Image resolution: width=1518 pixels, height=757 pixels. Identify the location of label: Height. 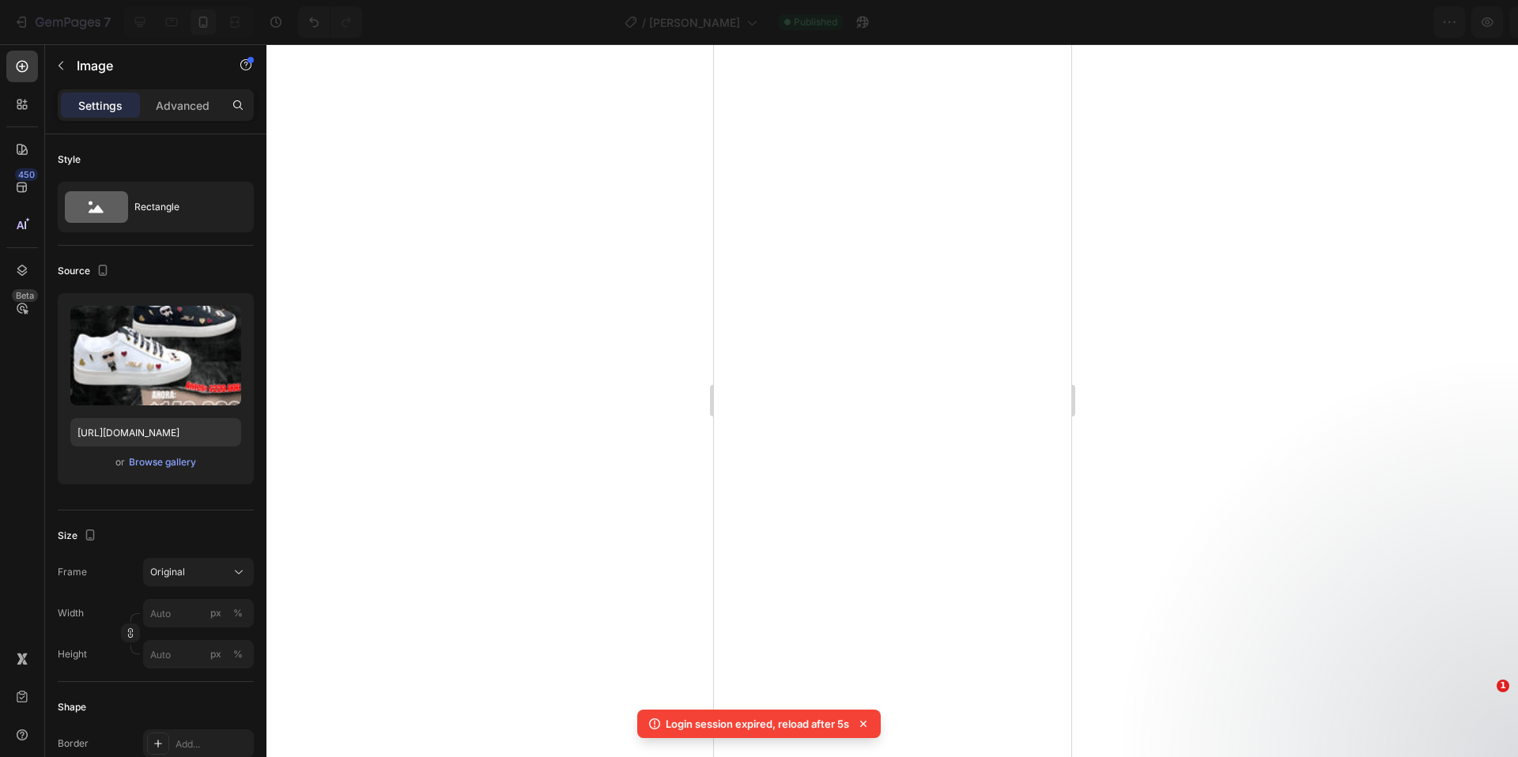
(72, 654).